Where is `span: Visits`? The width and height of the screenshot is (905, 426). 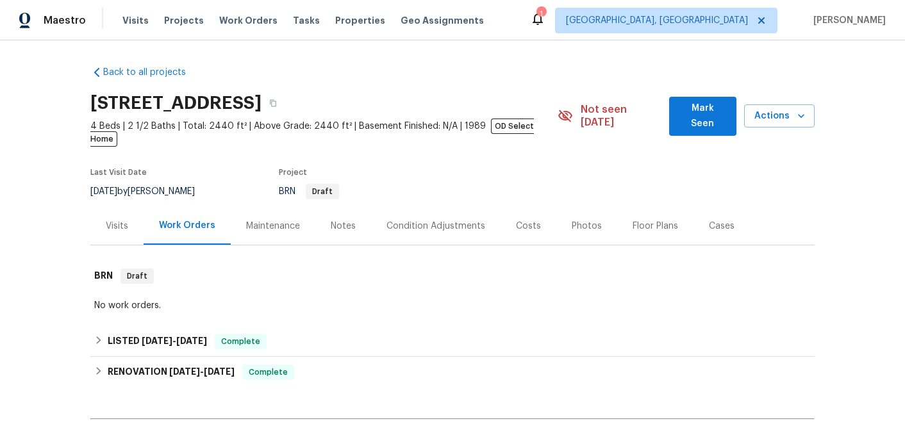 span: Visits is located at coordinates (135, 21).